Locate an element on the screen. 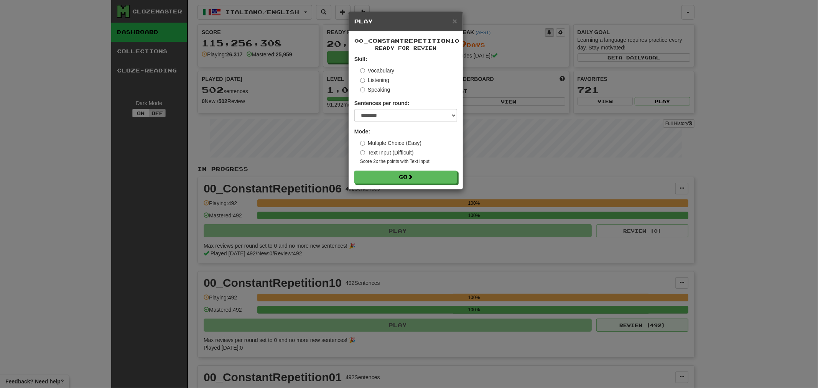 The image size is (818, 388). input: Speaking is located at coordinates (362, 90).